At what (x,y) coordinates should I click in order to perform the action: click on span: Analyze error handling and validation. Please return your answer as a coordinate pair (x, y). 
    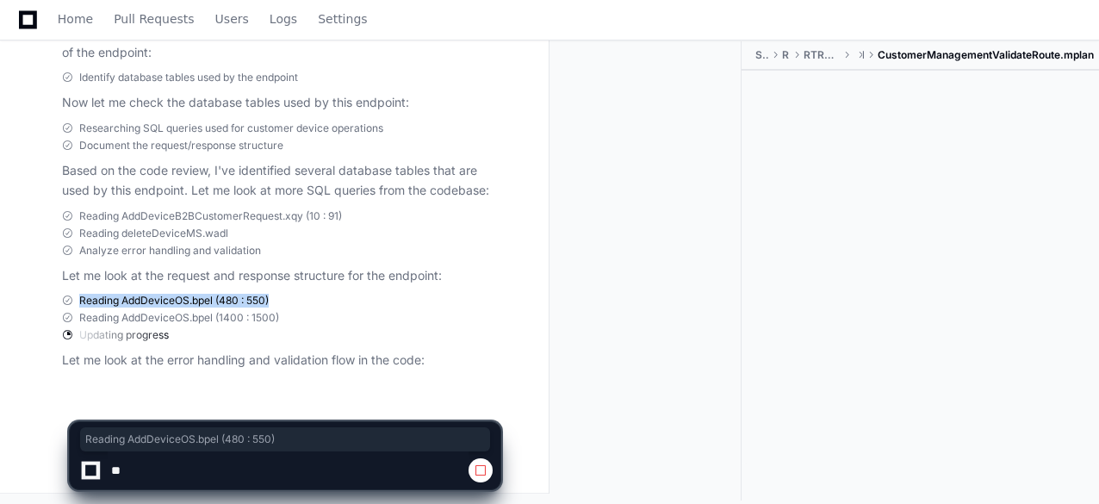
    Looking at the image, I should click on (170, 251).